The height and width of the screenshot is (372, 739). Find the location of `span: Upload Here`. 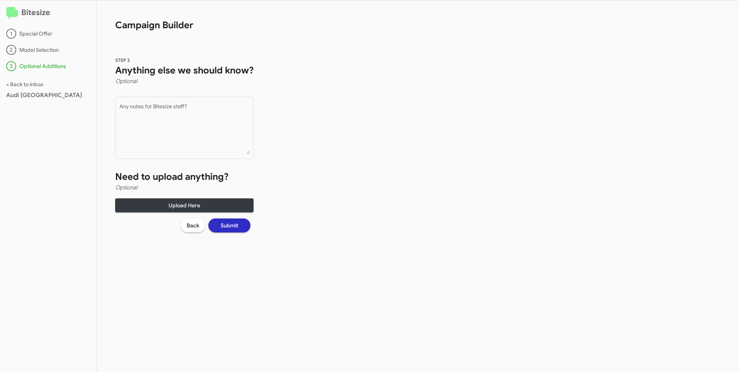

span: Upload Here is located at coordinates (184, 205).